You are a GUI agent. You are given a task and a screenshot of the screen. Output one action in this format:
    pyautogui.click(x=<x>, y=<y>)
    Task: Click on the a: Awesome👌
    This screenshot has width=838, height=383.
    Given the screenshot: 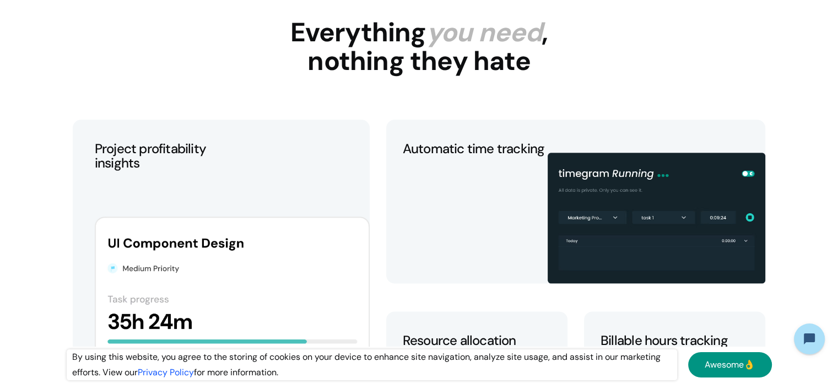 What is the action you would take?
    pyautogui.click(x=730, y=365)
    